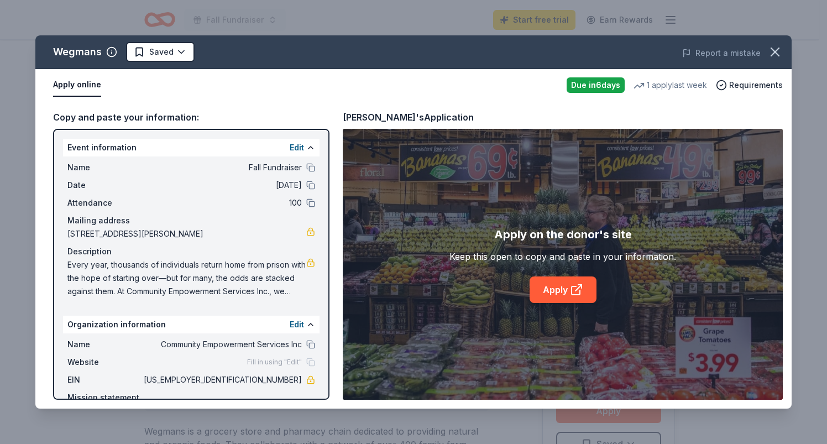  What do you see at coordinates (756, 85) in the screenshot?
I see `span: Requirements` at bounding box center [756, 85].